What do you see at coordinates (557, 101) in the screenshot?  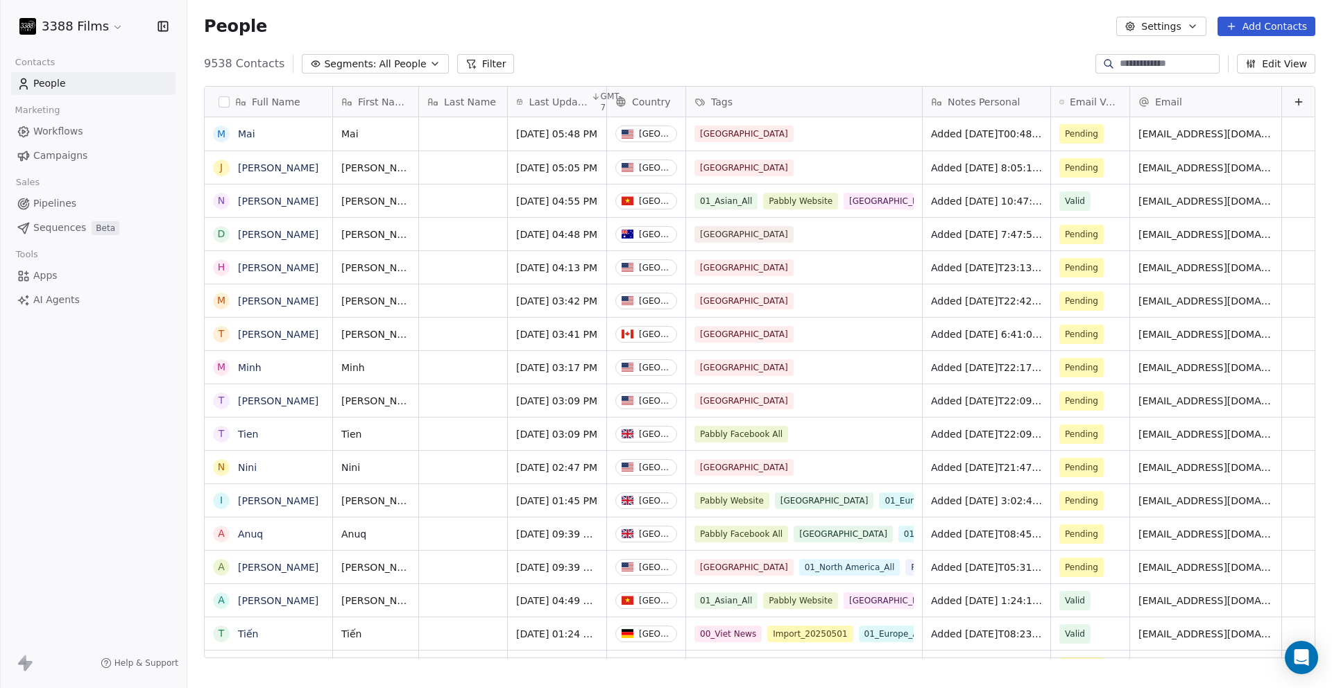 I see `div: Last Updated DateGMT-7` at bounding box center [557, 101].